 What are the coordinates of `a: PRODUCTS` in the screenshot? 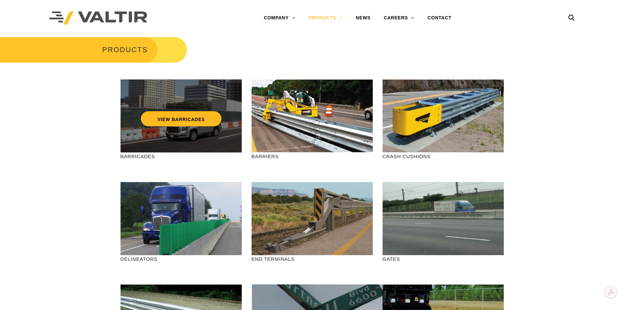 It's located at (325, 18).